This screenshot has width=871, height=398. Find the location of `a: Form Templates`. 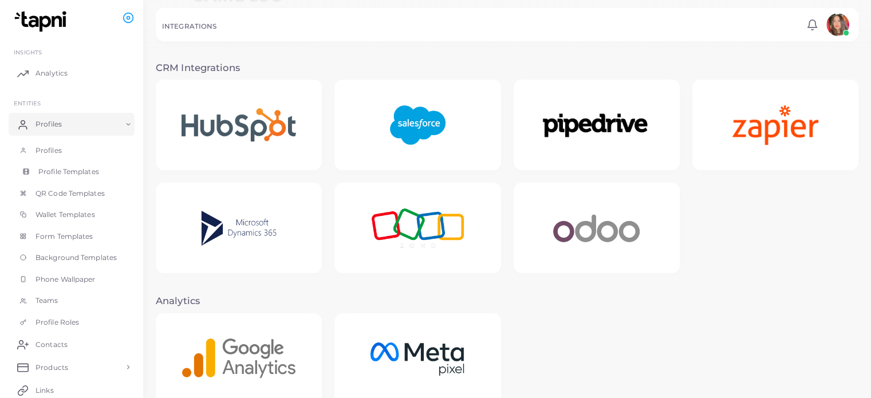

a: Form Templates is located at coordinates (72, 237).